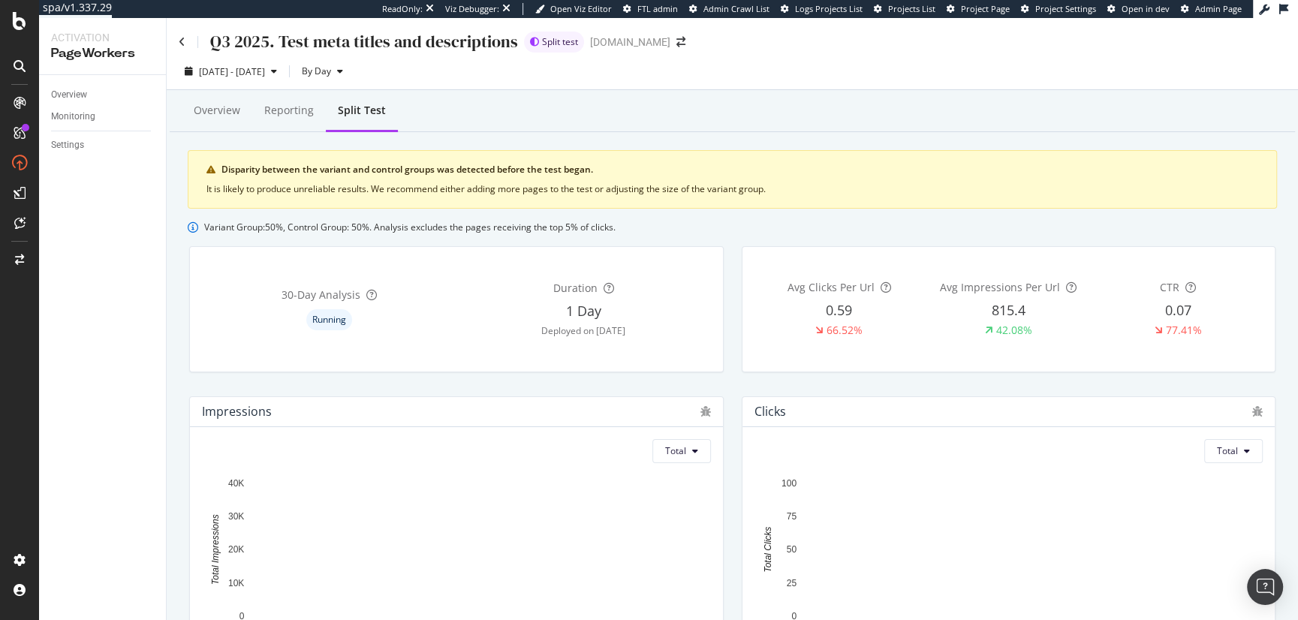 Image resolution: width=1298 pixels, height=620 pixels. What do you see at coordinates (1015, 330) in the screenshot?
I see `div: 42.08%` at bounding box center [1015, 330].